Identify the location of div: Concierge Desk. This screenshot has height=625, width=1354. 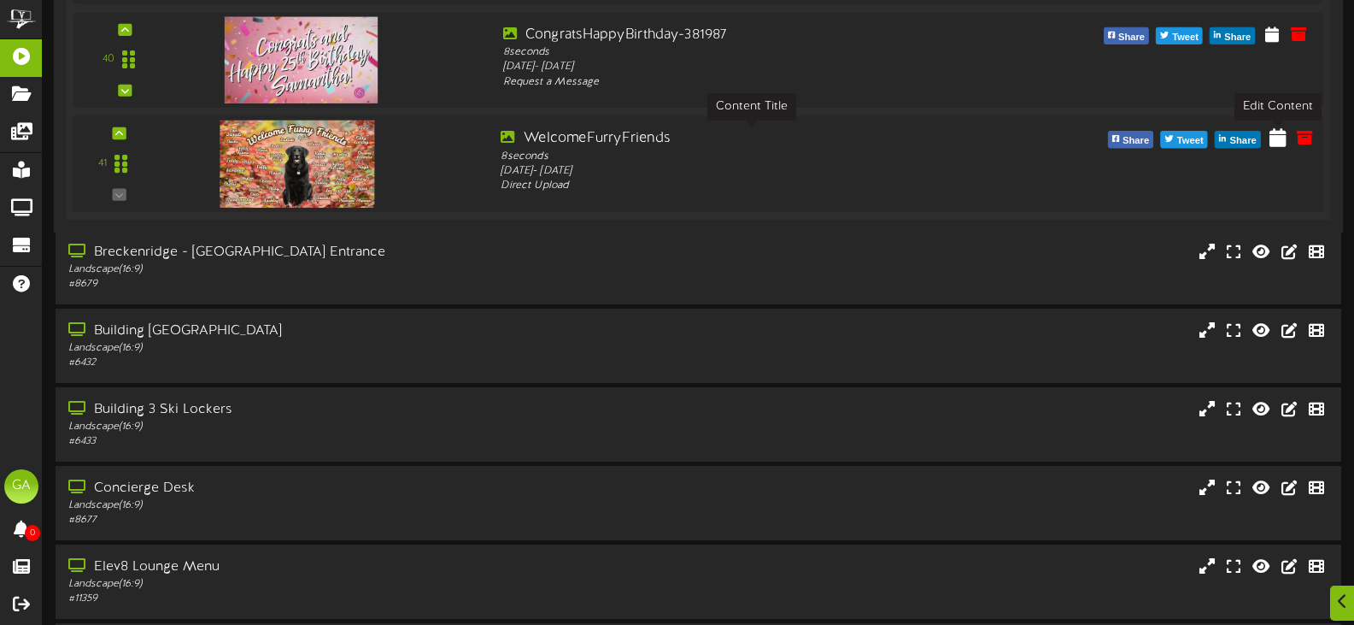
(323, 488).